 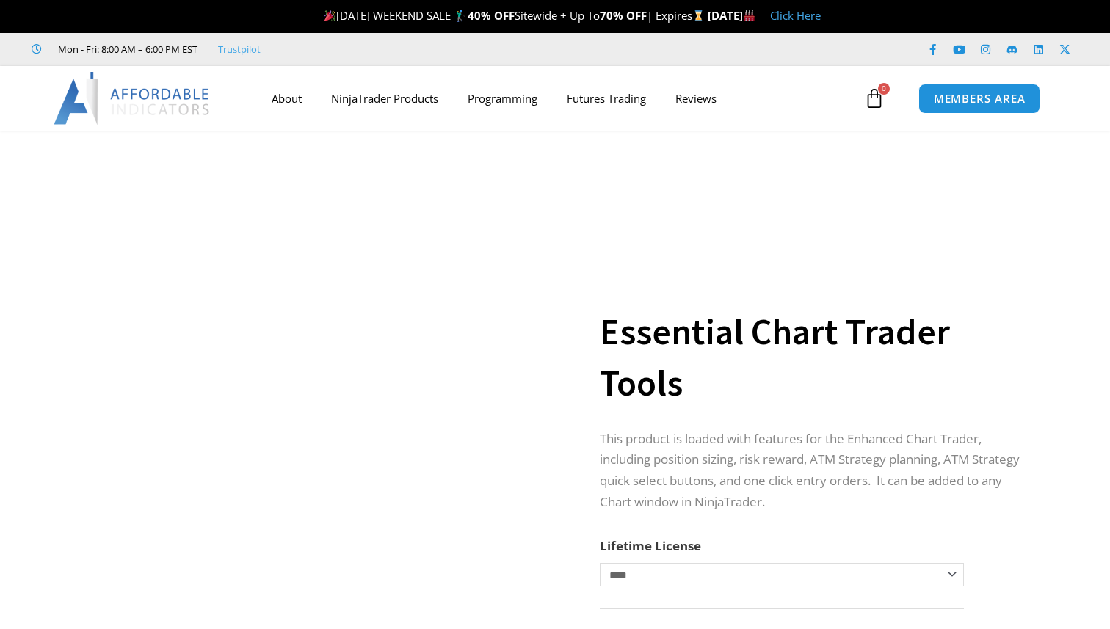 What do you see at coordinates (814, 358) in the screenshot?
I see `h1: Essential Chart Trader Tools` at bounding box center [814, 358].